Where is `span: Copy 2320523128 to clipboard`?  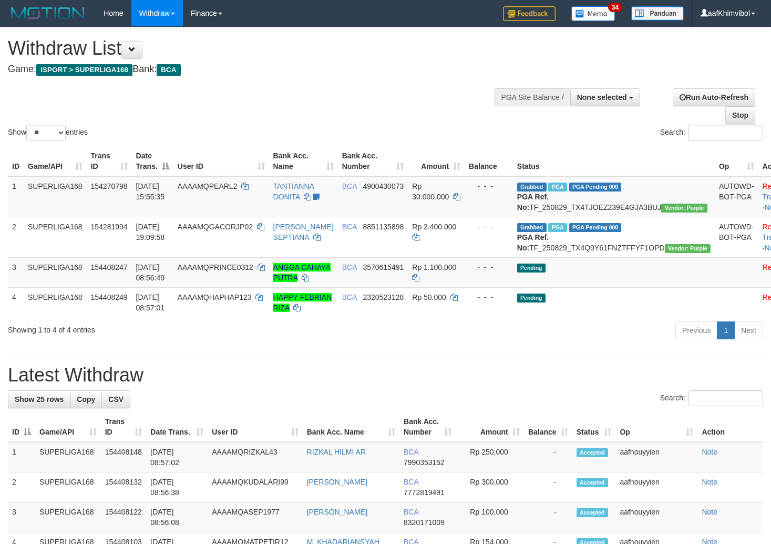
span: Copy 2320523128 to clipboard is located at coordinates (383, 297).